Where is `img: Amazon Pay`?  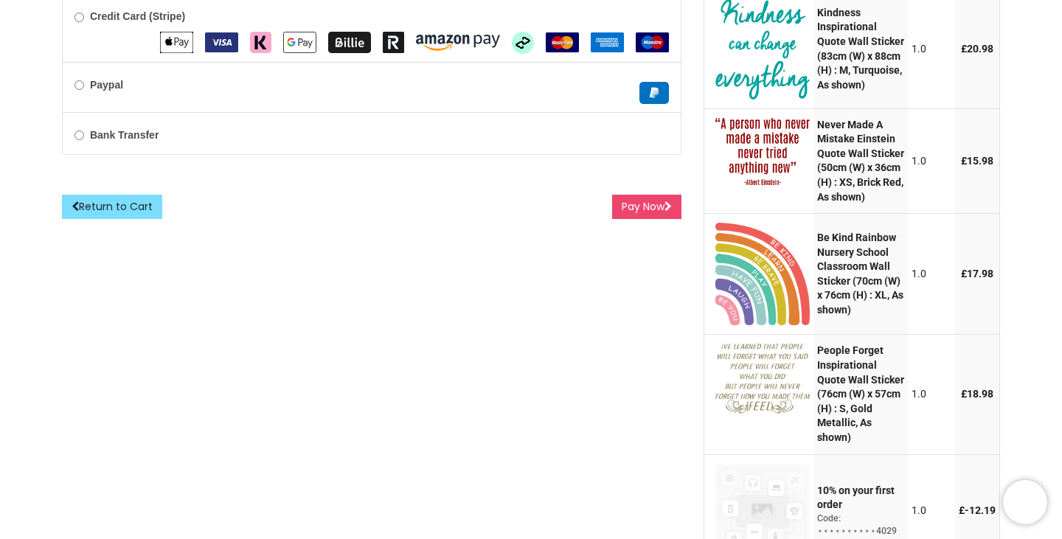
img: Amazon Pay is located at coordinates (458, 43).